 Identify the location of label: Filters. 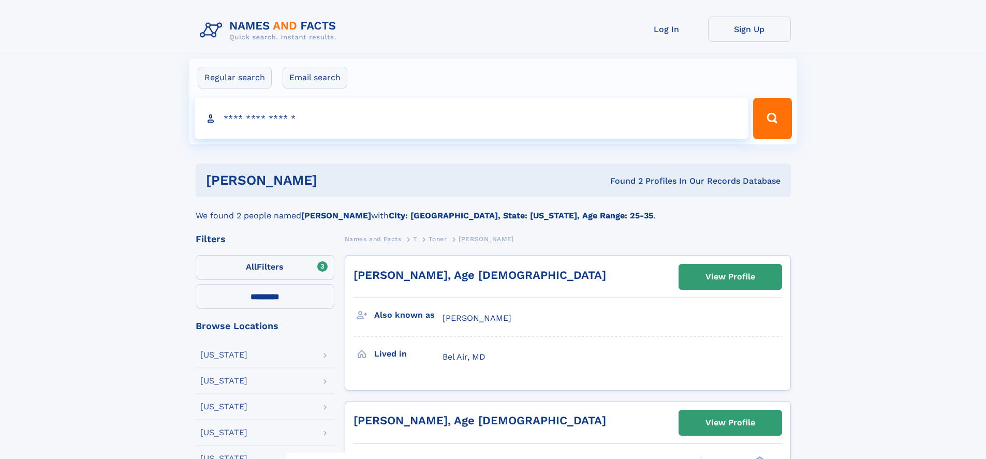
(265, 268).